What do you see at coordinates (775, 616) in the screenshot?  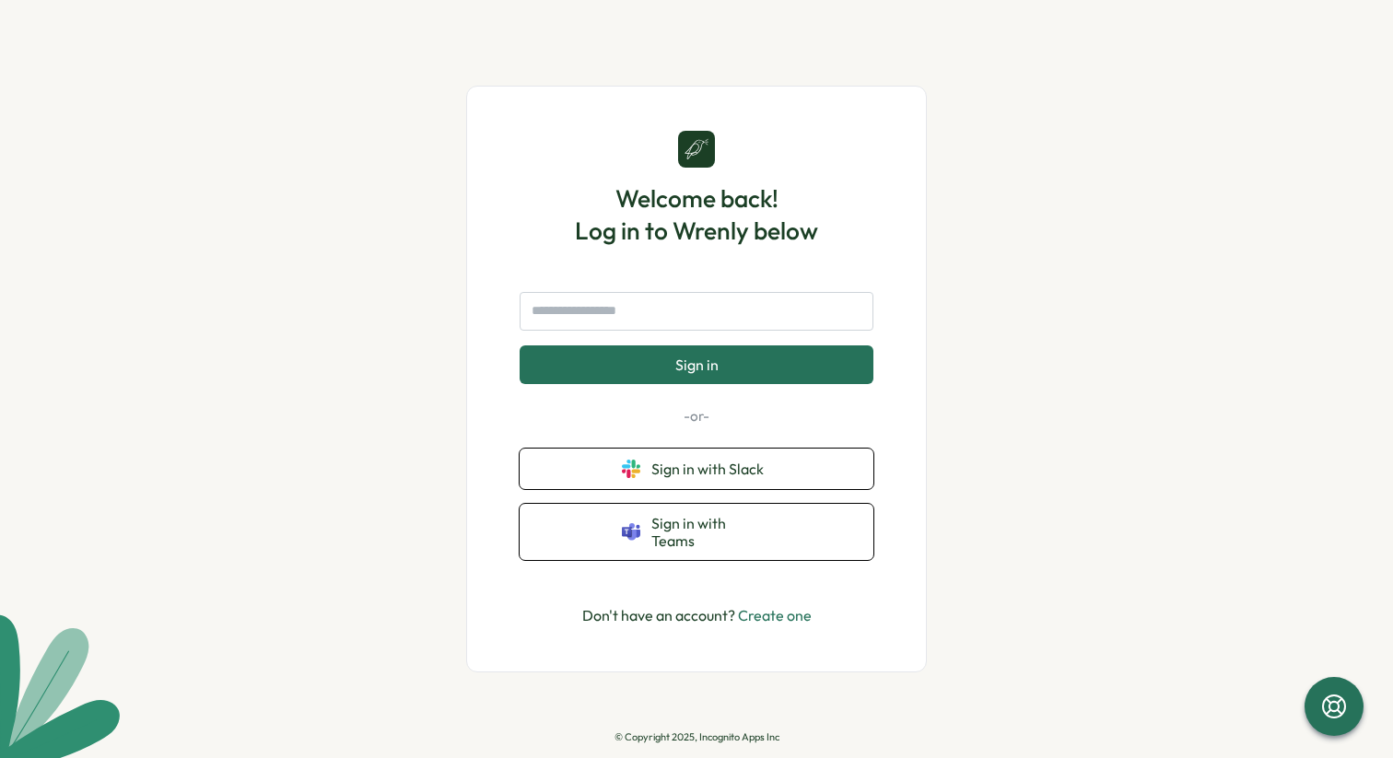 I see `a: Create one` at bounding box center [775, 616].